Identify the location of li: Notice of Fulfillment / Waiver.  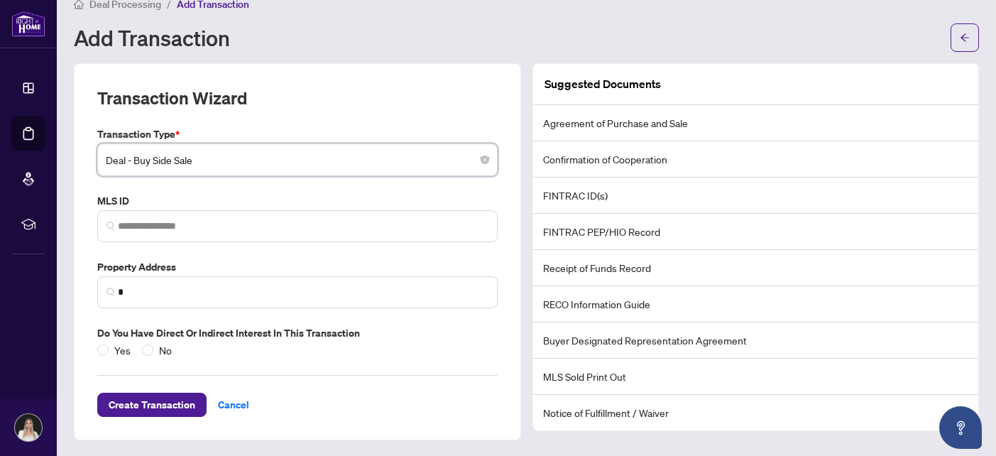
(756, 413).